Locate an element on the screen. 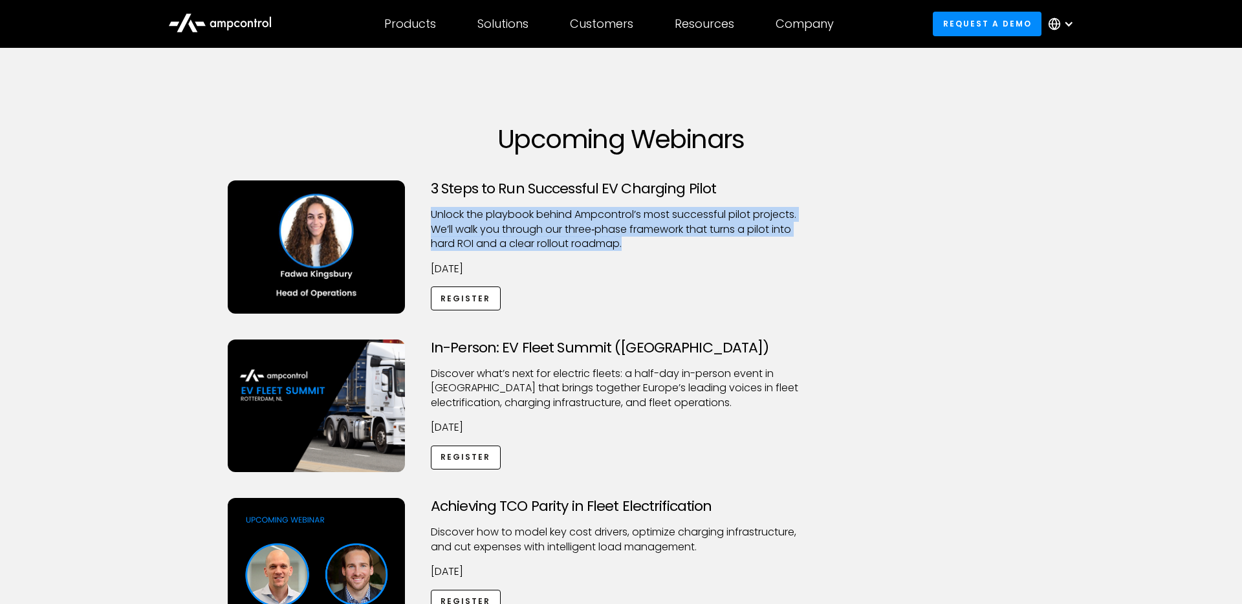 The width and height of the screenshot is (1242, 604). p: Unlock the playbook behind Ampcontrol’s most successful pilot projects. We’ll walk you through ou... is located at coordinates (621, 229).